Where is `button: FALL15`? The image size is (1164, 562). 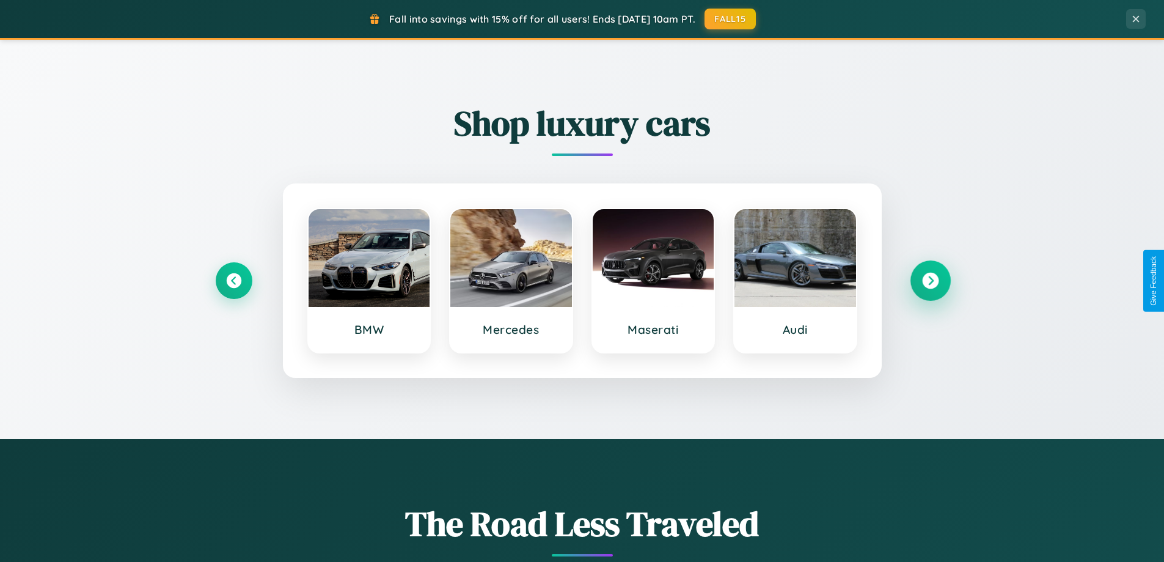 button: FALL15 is located at coordinates (730, 19).